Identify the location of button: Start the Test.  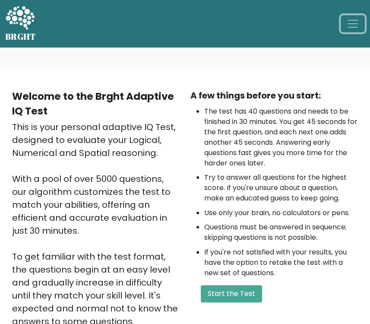
(231, 293).